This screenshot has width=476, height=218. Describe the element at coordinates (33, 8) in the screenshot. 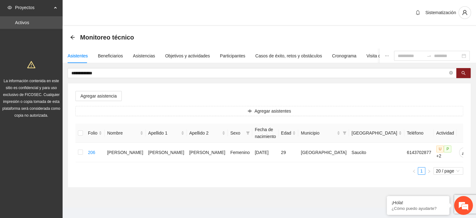

I see `span: Proyectos` at that location.